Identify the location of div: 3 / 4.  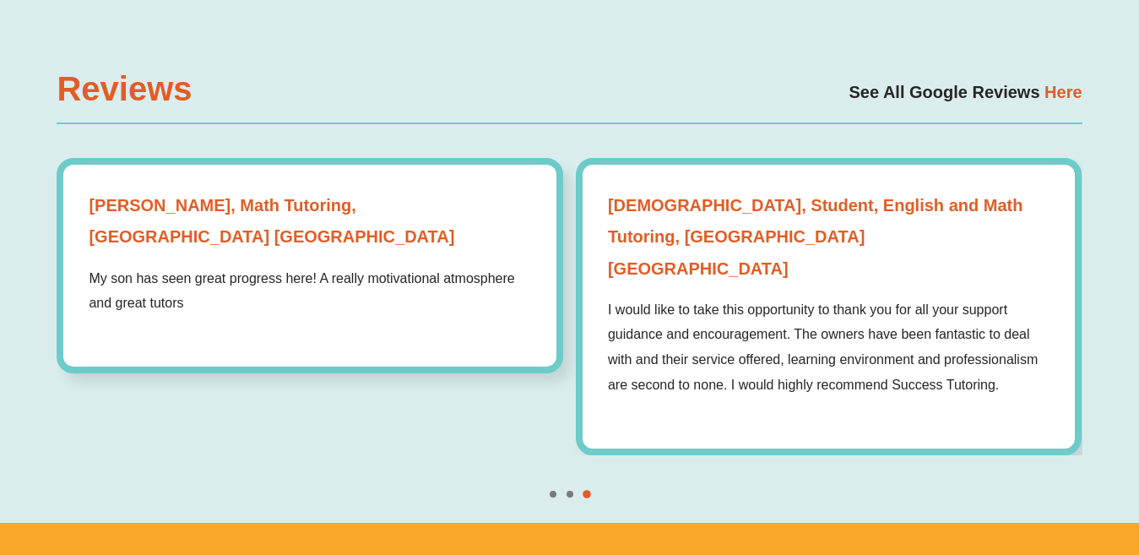
(310, 265).